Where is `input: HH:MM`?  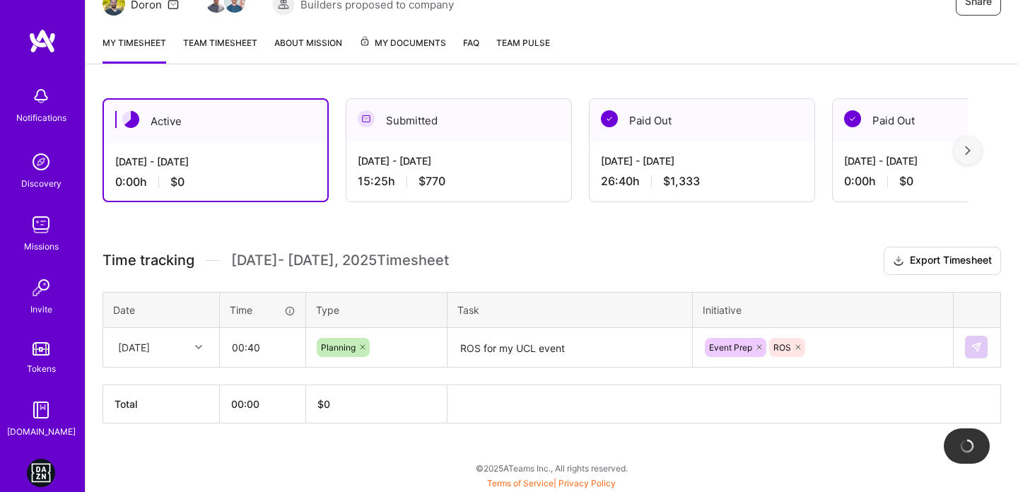 input: HH:MM is located at coordinates (262, 347).